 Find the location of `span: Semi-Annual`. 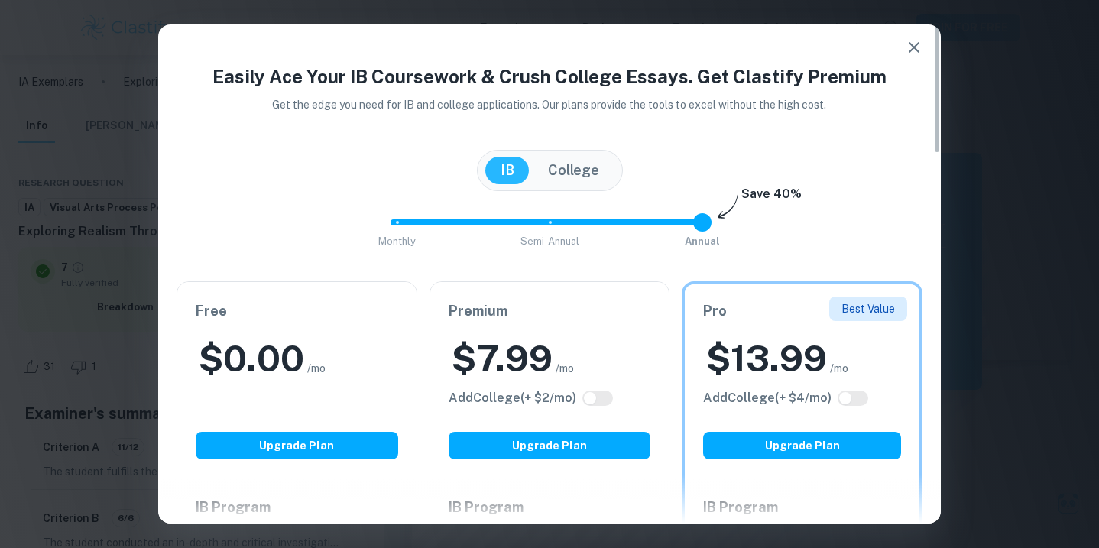

span: Semi-Annual is located at coordinates (549, 241).